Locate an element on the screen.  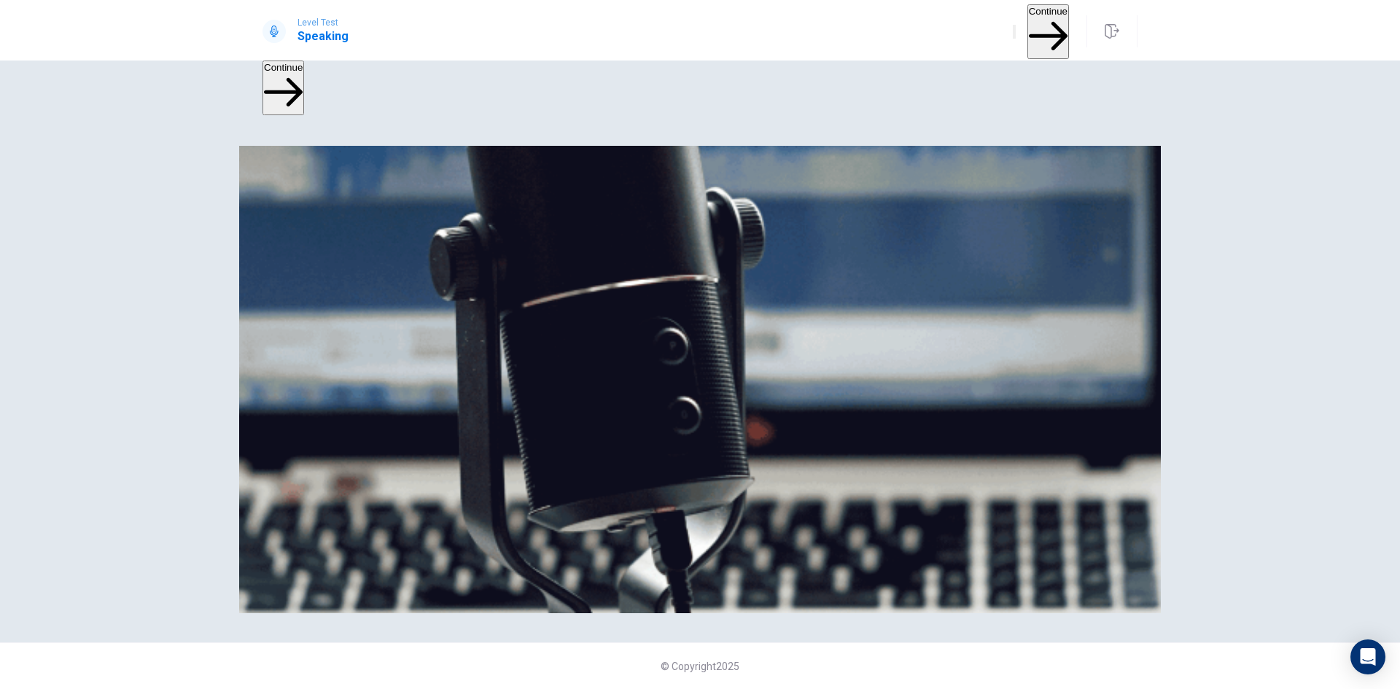
span: Level Test is located at coordinates (323, 23).